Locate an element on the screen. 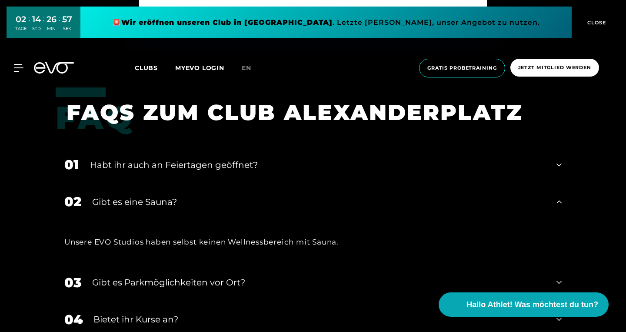 The image size is (626, 332). span: Clubs is located at coordinates (146, 68).